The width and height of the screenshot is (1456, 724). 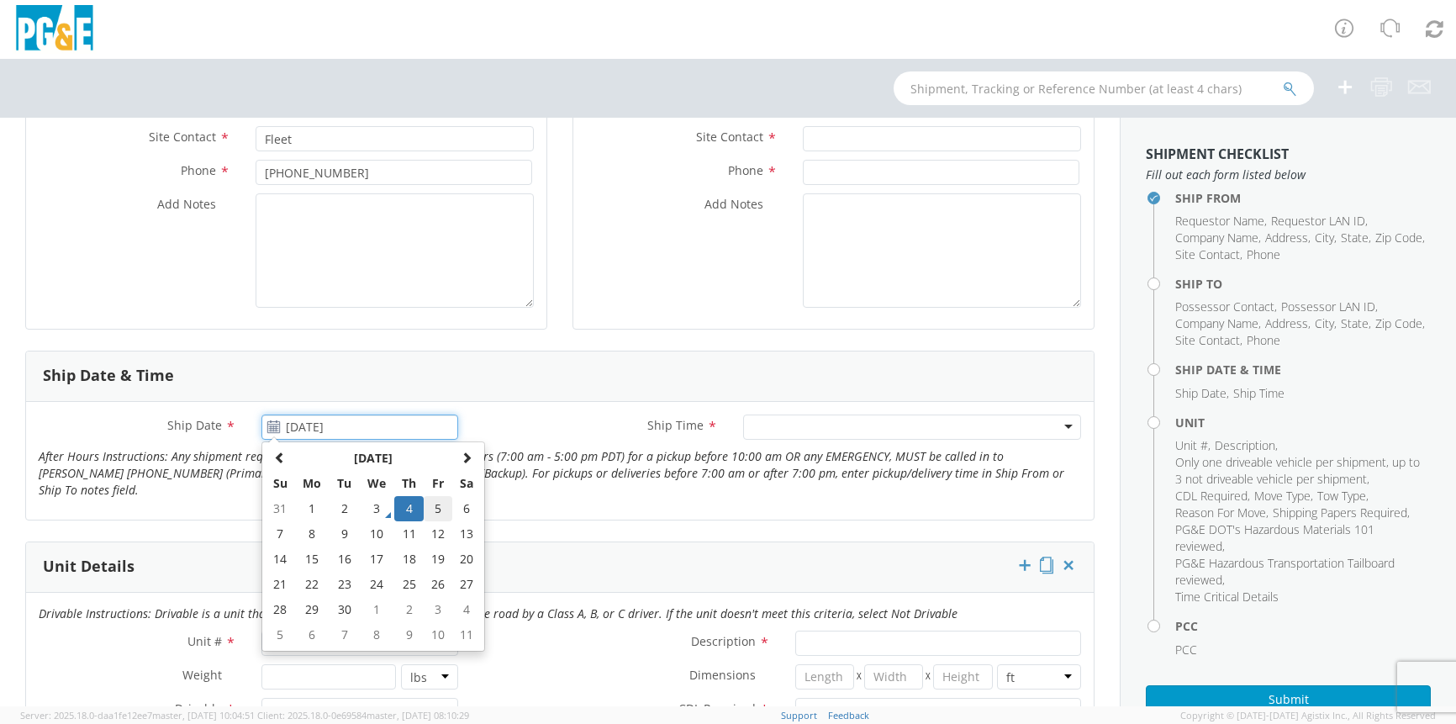 I want to click on h4: Ship To, so click(x=1303, y=283).